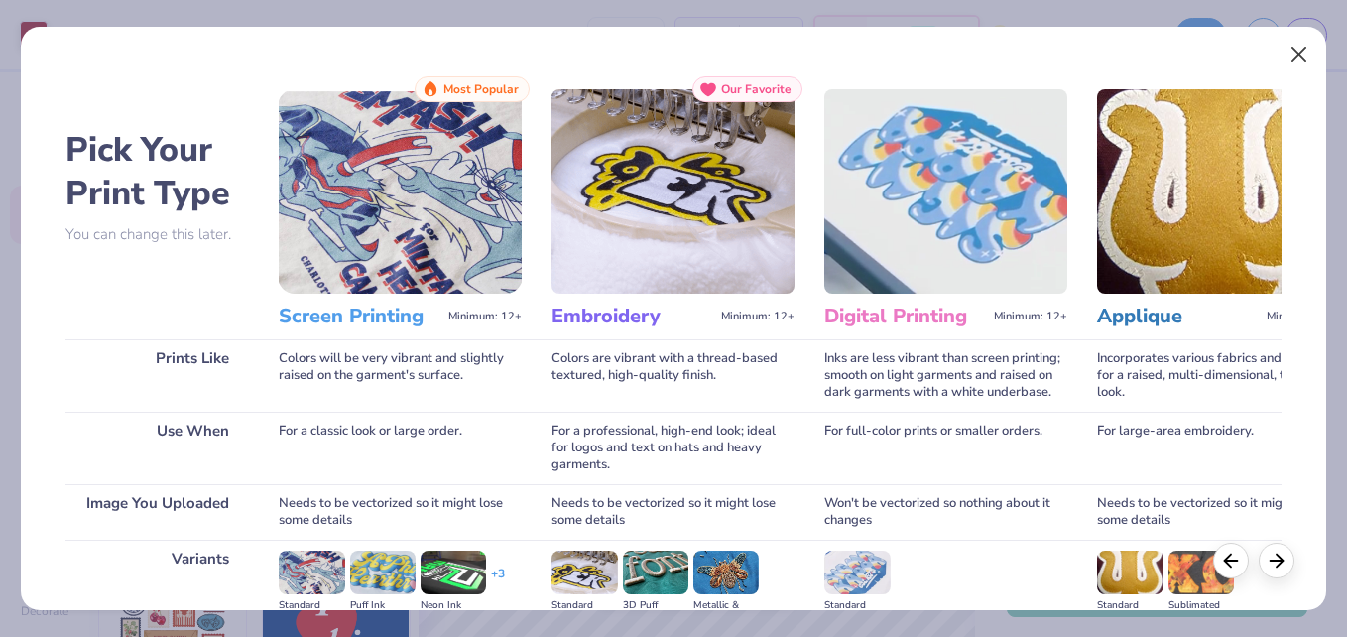 The height and width of the screenshot is (637, 1347). Describe the element at coordinates (157, 172) in the screenshot. I see `h2: Pick Your Print Type` at that location.